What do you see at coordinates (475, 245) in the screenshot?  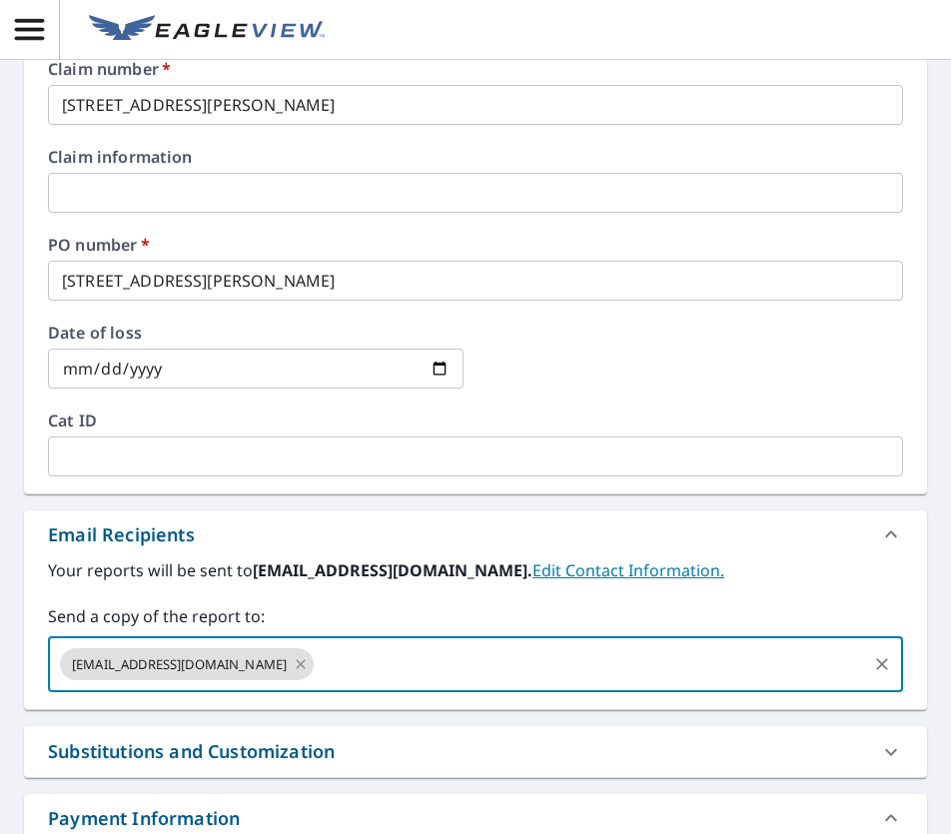 I see `label: PO number` at bounding box center [475, 245].